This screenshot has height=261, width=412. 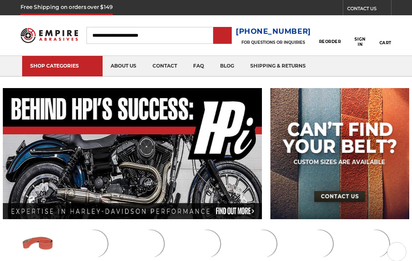 What do you see at coordinates (124, 66) in the screenshot?
I see `a: about us` at bounding box center [124, 66].